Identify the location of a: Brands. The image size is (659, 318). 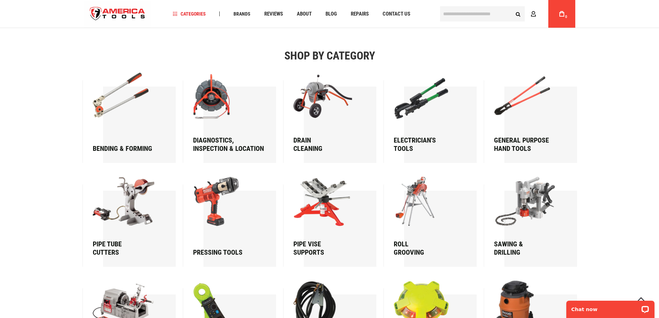
(242, 14).